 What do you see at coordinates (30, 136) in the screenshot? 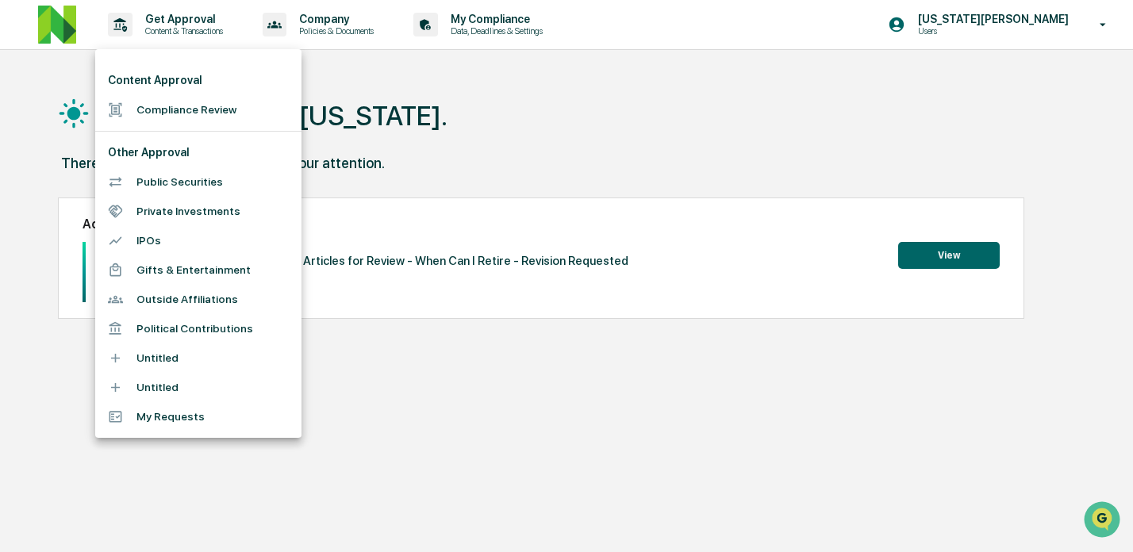
I see `img: 1746055101610-c473b297-6a78-478c-a979-82029cc54cd1` at bounding box center [30, 136].